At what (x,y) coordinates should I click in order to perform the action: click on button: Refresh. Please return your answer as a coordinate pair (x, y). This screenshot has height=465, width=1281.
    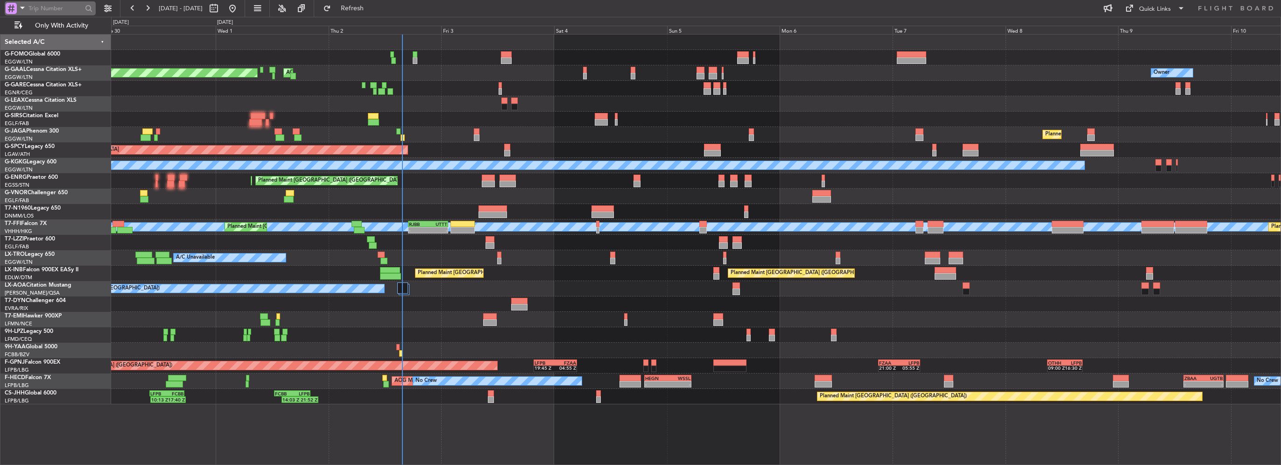
    Looking at the image, I should click on (347, 8).